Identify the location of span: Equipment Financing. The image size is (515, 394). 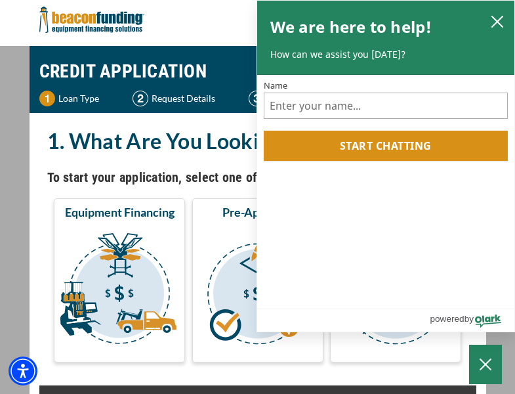
(120, 212).